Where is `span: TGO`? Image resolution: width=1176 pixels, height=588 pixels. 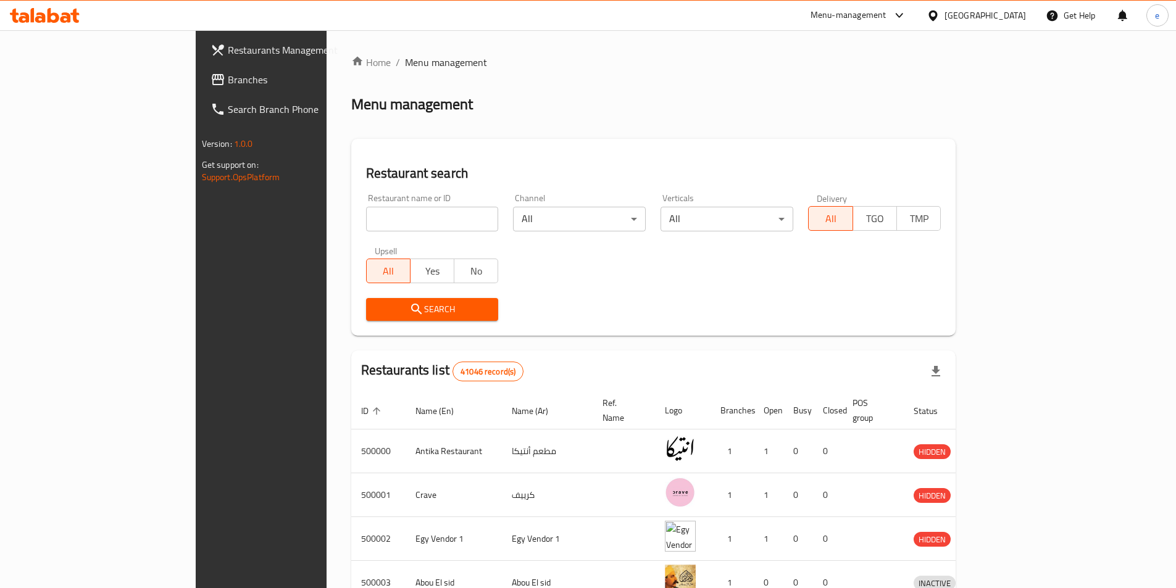
span: TGO is located at coordinates (875, 219).